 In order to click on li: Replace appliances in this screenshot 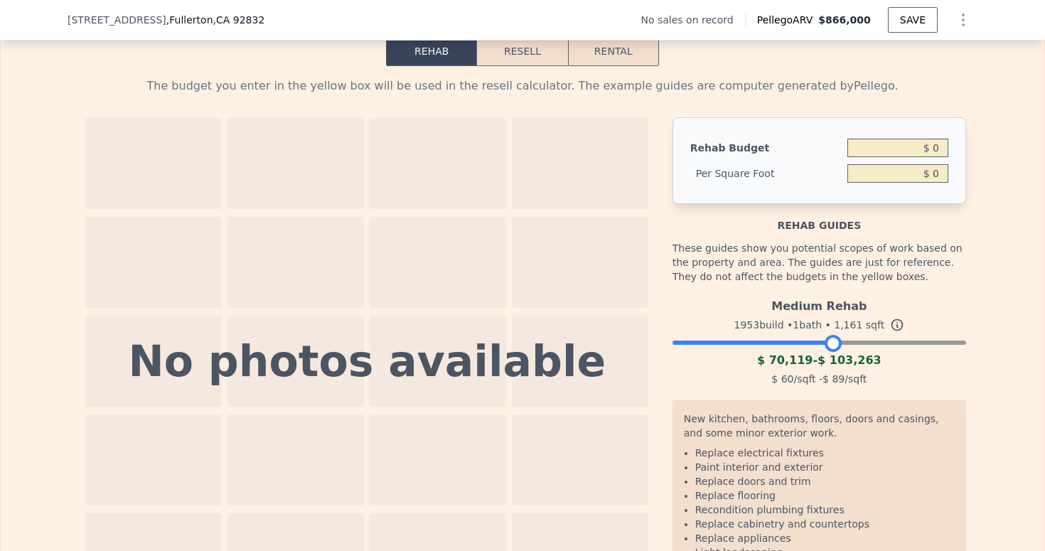, I will do `click(824, 538)`.